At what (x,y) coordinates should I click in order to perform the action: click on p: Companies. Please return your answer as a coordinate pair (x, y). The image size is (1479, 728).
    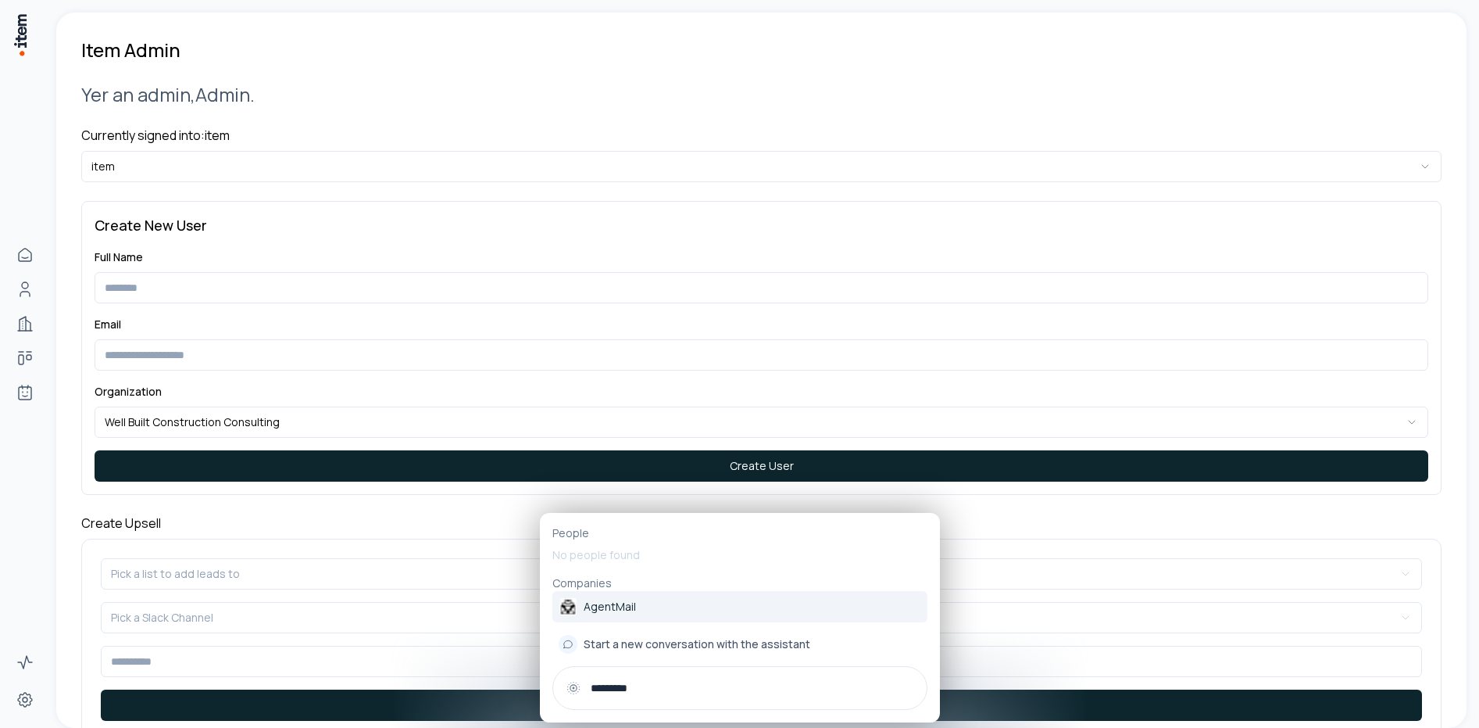
    Looking at the image, I should click on (740, 583).